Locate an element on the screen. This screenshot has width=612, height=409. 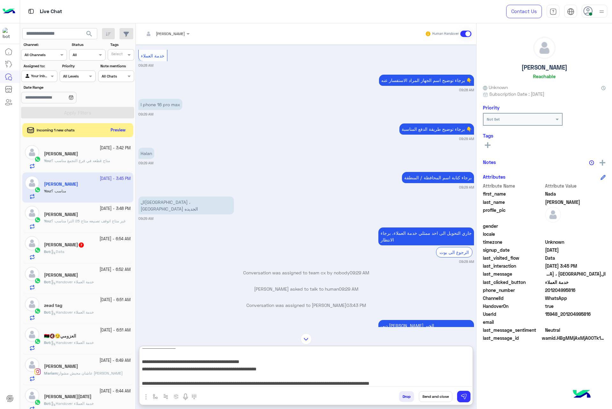
span: Data is located at coordinates (576, 258).